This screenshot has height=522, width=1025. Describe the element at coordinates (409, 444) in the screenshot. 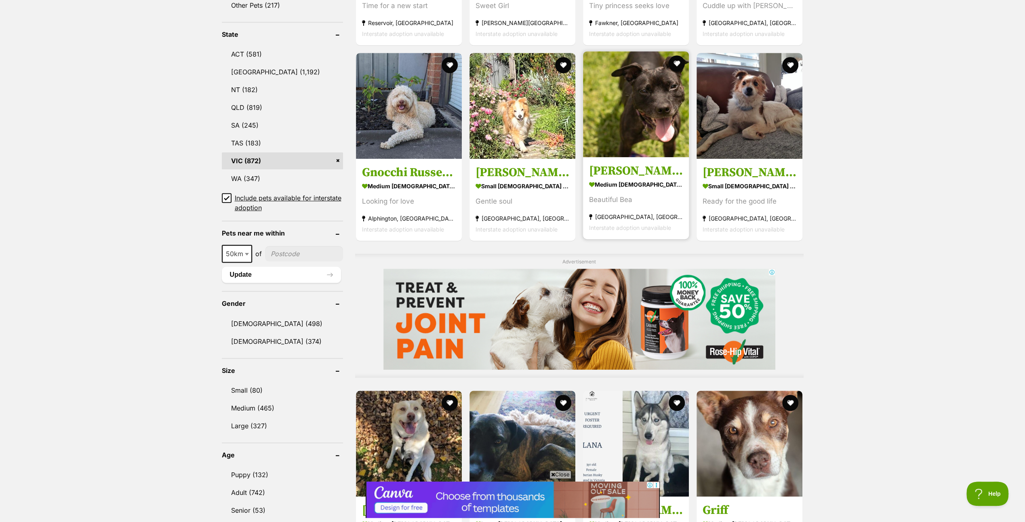

I see `img: Mickey Elphinstone - Terrier x Collie Dog` at that location.